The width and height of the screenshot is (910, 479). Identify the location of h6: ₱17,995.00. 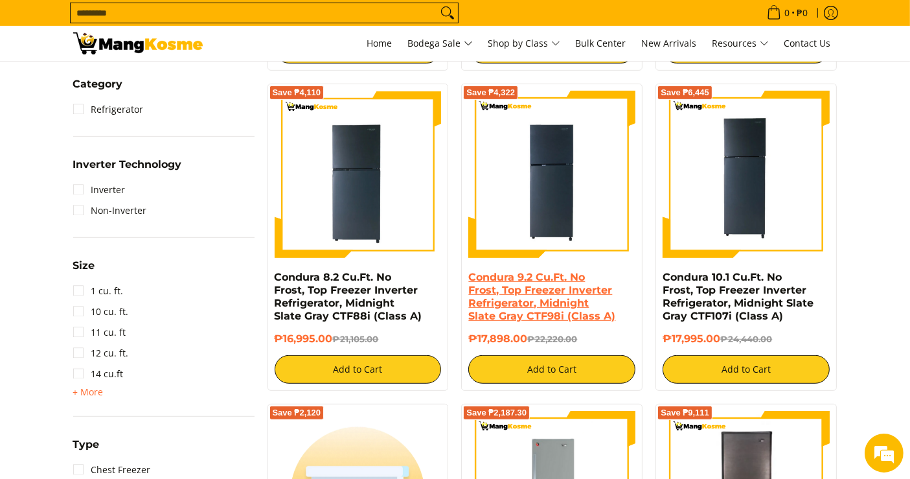
(746, 339).